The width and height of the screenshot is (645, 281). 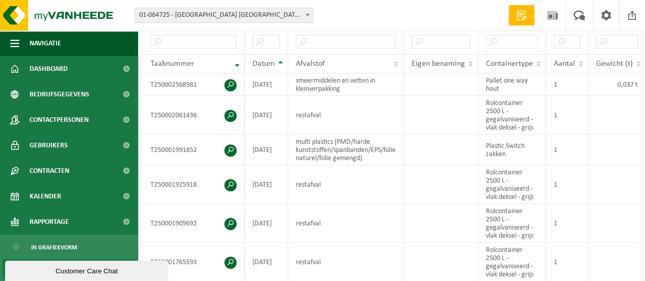 I want to click on span: Containertype, so click(x=510, y=64).